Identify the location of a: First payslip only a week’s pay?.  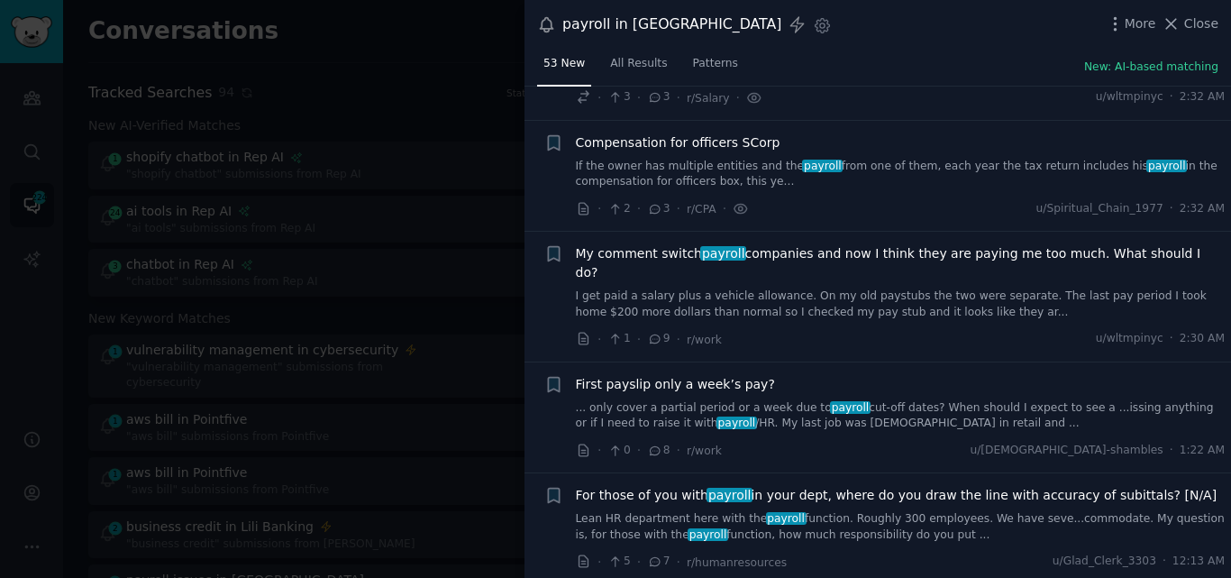
(675, 384).